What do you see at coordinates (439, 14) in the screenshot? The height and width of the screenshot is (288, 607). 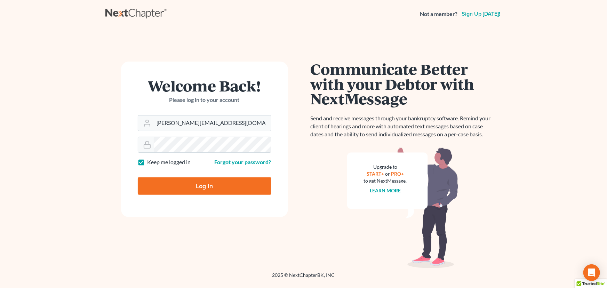 I see `strong: Not a member?` at bounding box center [439, 14].